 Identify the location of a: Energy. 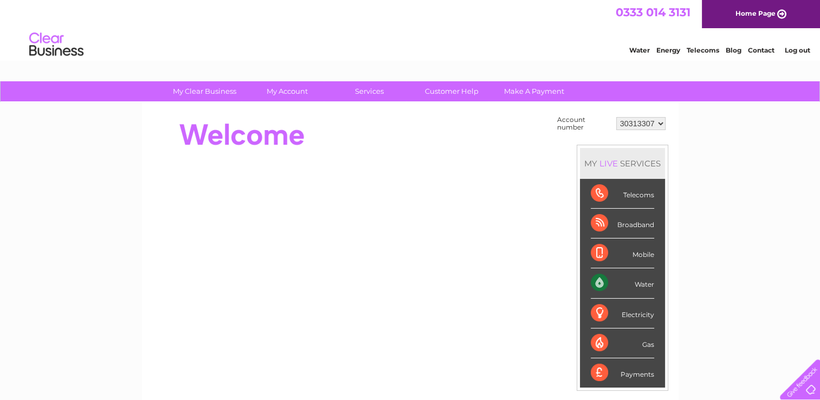
(669, 50).